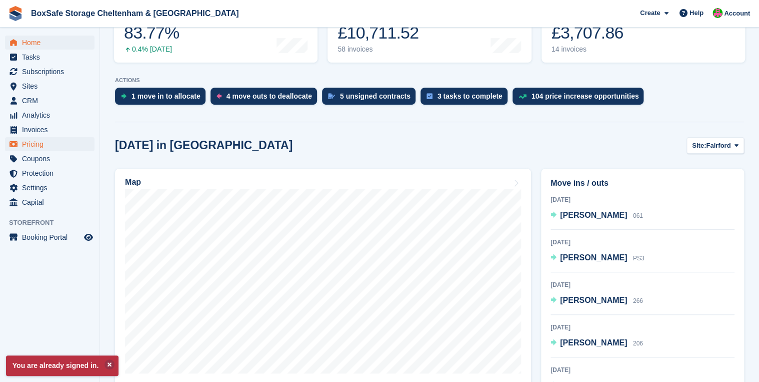  What do you see at coordinates (52, 43) in the screenshot?
I see `span: Home` at bounding box center [52, 43].